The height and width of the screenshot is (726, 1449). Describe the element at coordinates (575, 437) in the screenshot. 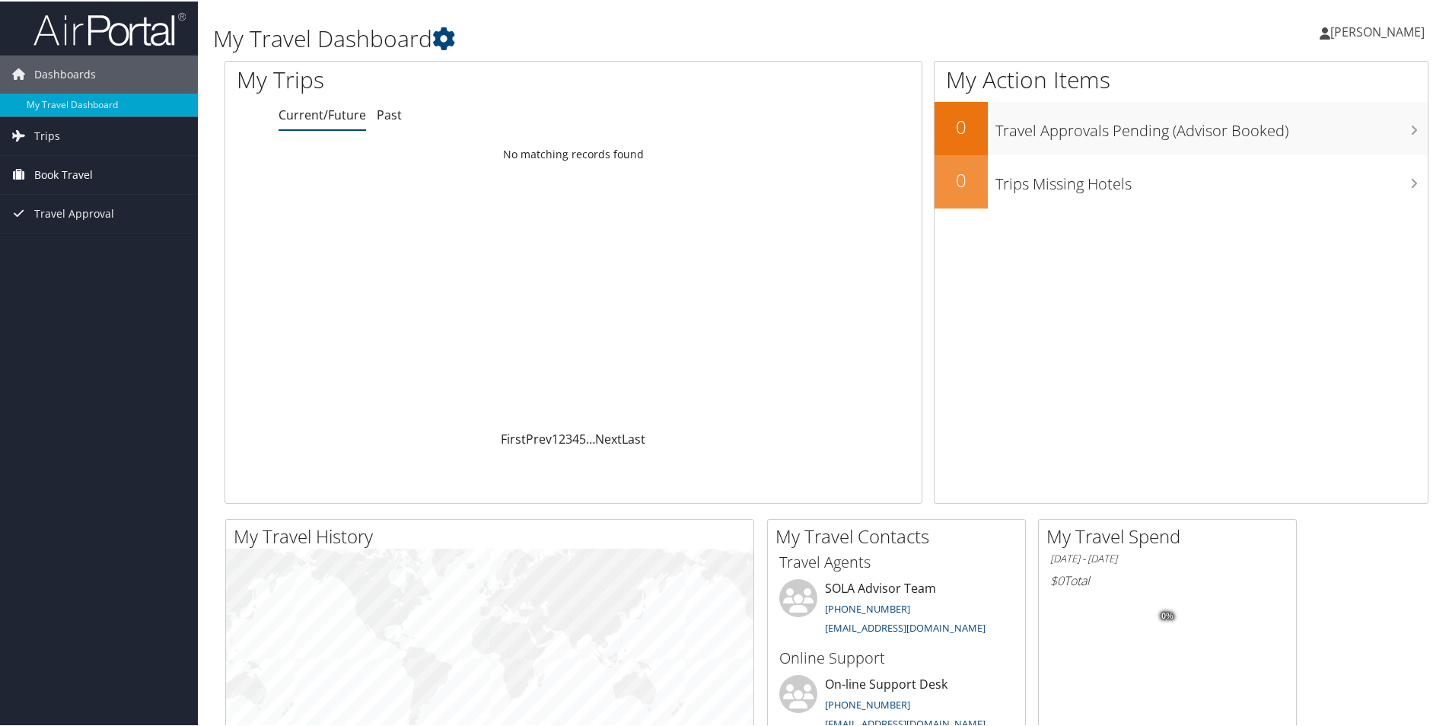

I see `a: 4` at that location.